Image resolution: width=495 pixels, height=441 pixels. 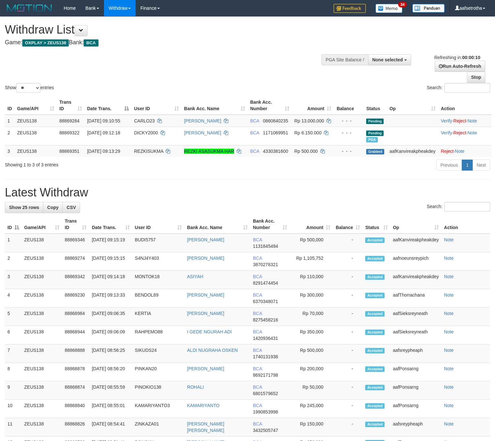 What do you see at coordinates (76, 317) in the screenshot?
I see `td: 88868984` at bounding box center [76, 317].